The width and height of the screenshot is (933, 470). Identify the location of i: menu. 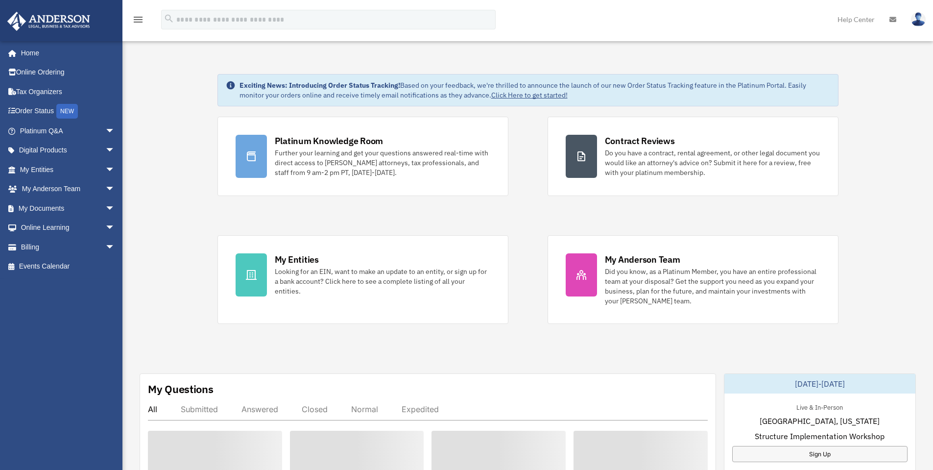
(138, 20).